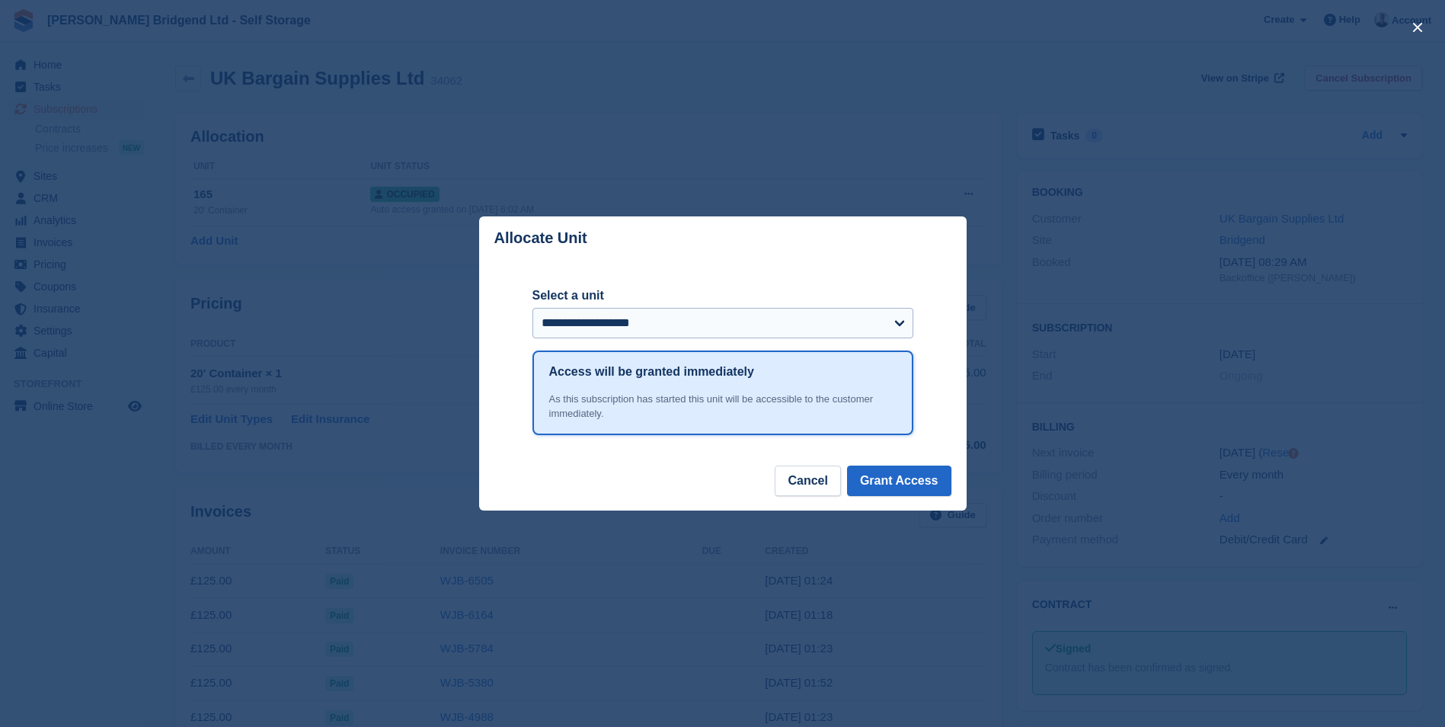 This screenshot has height=727, width=1445. Describe the element at coordinates (723, 406) in the screenshot. I see `div: As this subscription has started this unit will be accessible to the customer immediately.` at that location.